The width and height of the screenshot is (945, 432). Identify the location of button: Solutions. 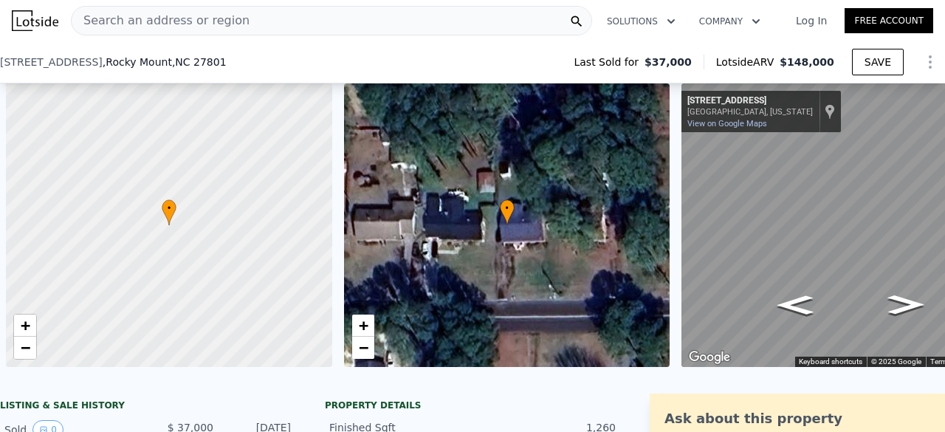
(641, 21).